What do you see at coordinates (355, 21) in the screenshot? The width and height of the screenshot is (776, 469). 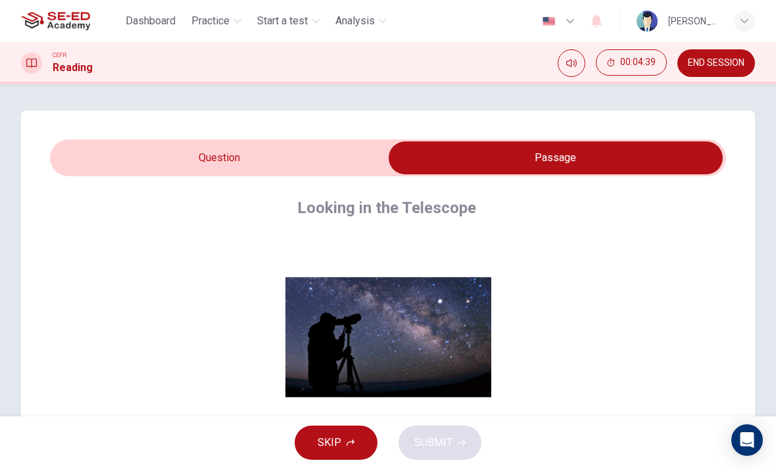 I see `span: Analysis` at bounding box center [355, 21].